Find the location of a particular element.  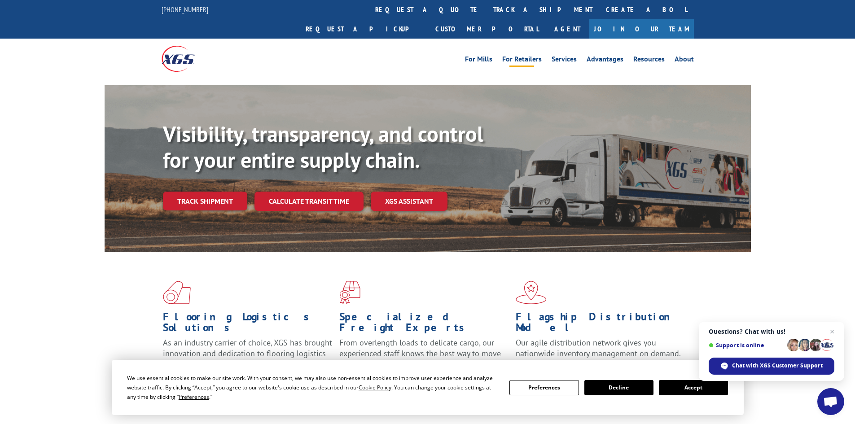

a: For Retailers is located at coordinates (522, 61).